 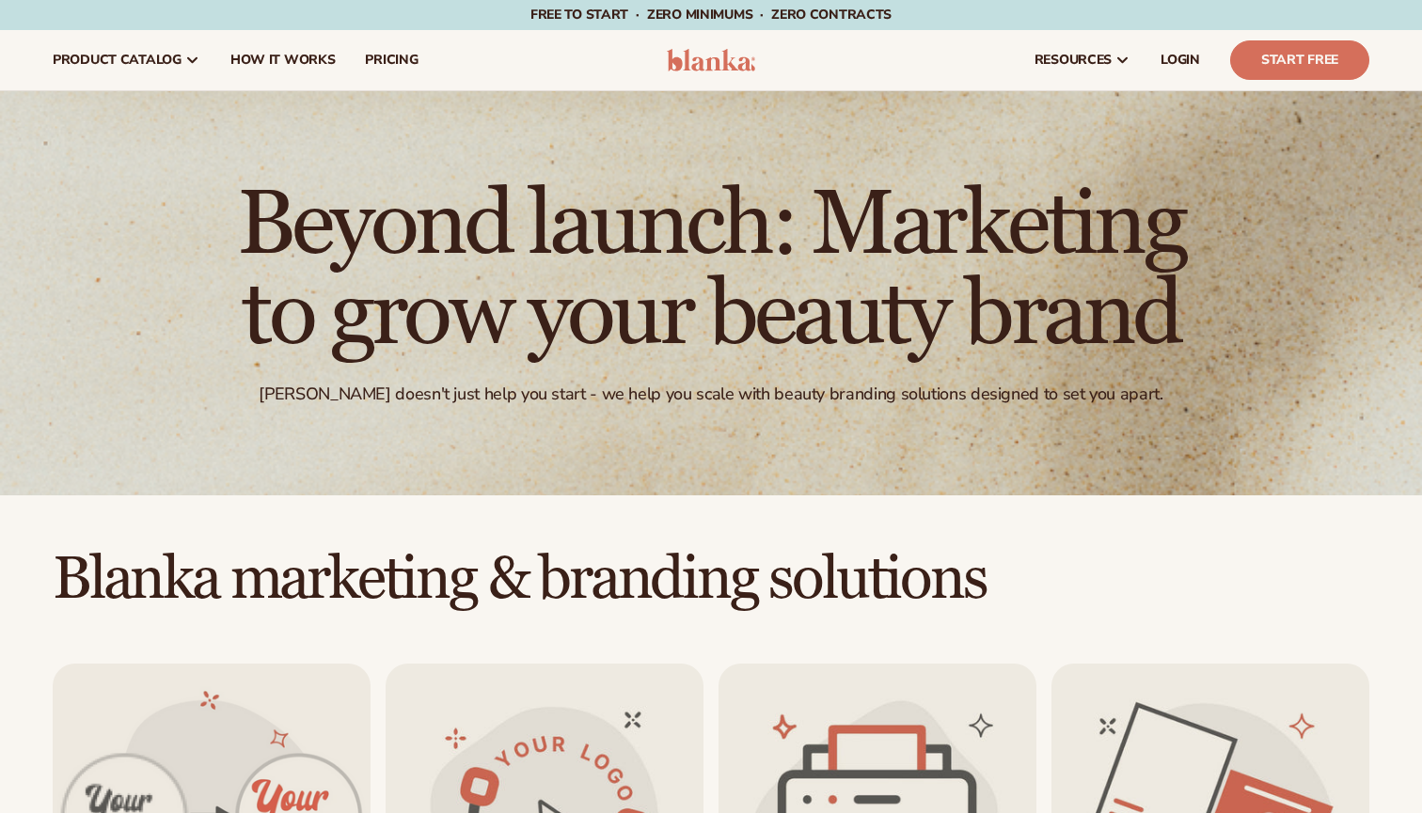 What do you see at coordinates (711, 14) in the screenshot?
I see `span: Free to start · ZERO minimums · ZERO contracts` at bounding box center [711, 14].